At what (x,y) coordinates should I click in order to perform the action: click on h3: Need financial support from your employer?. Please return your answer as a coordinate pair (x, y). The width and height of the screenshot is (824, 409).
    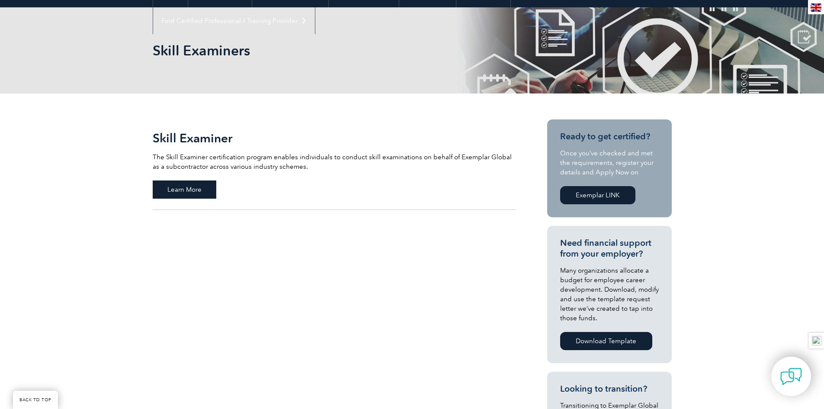
    Looking at the image, I should click on (610, 248).